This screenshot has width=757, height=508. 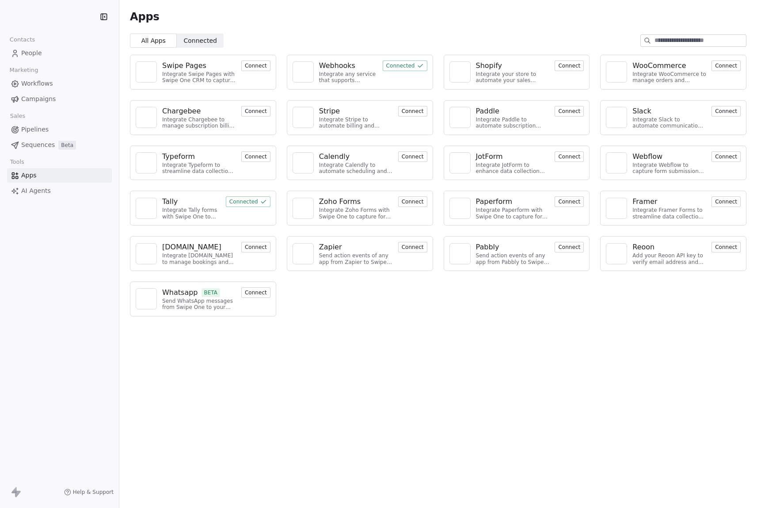 I want to click on div: Integrate Webflow to capture form submissions and automate customer engagement., so click(x=669, y=168).